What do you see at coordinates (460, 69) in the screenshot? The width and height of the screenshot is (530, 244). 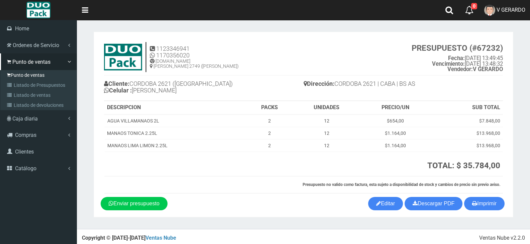 I see `strong: Vendedor:` at bounding box center [460, 69].